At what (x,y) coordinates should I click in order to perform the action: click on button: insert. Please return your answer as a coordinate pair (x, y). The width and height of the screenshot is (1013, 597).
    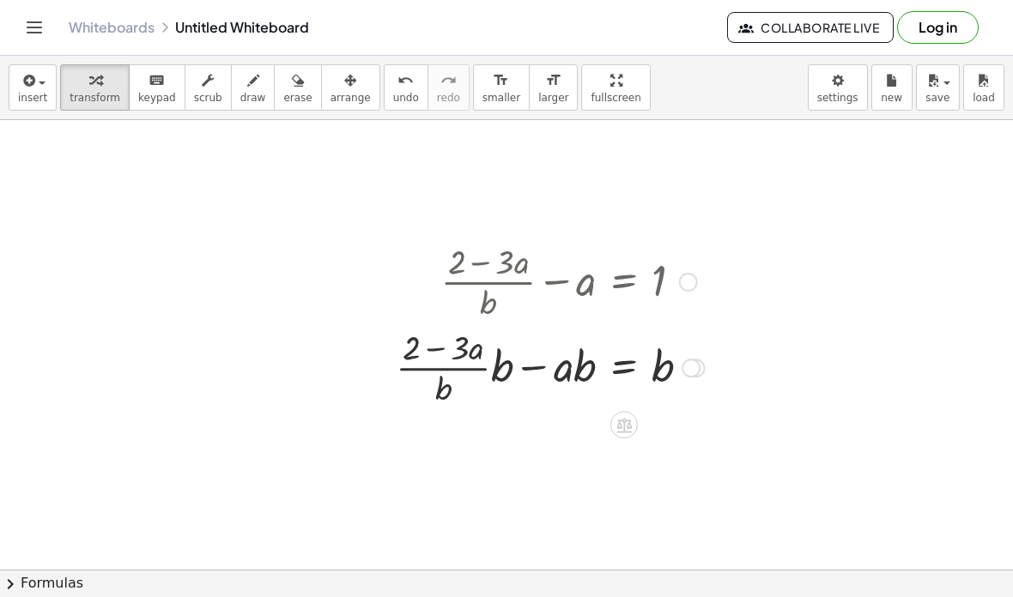
    Looking at the image, I should click on (33, 88).